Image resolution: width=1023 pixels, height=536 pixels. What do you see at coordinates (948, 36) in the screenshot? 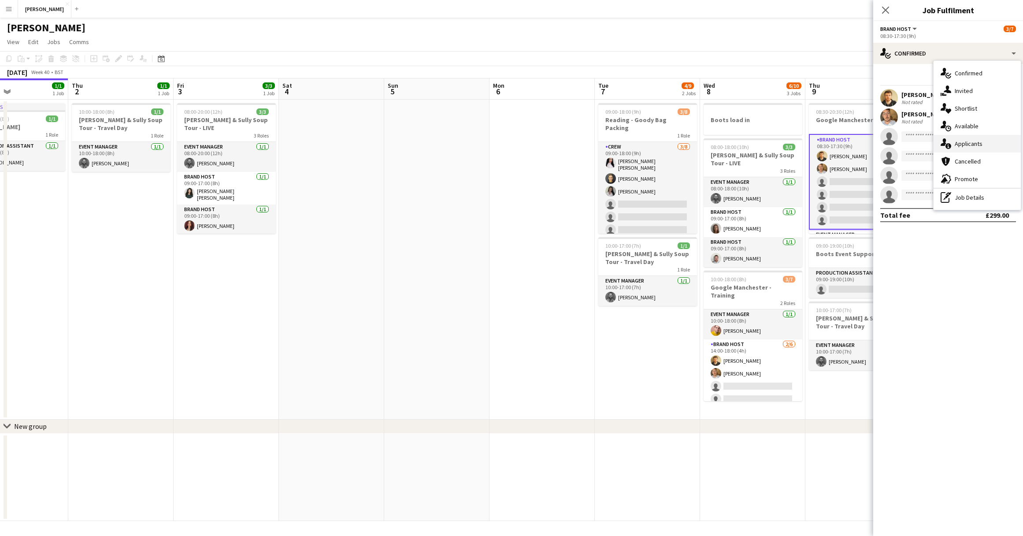
I see `div: 08:30-17:30 (9h)` at bounding box center [948, 36].